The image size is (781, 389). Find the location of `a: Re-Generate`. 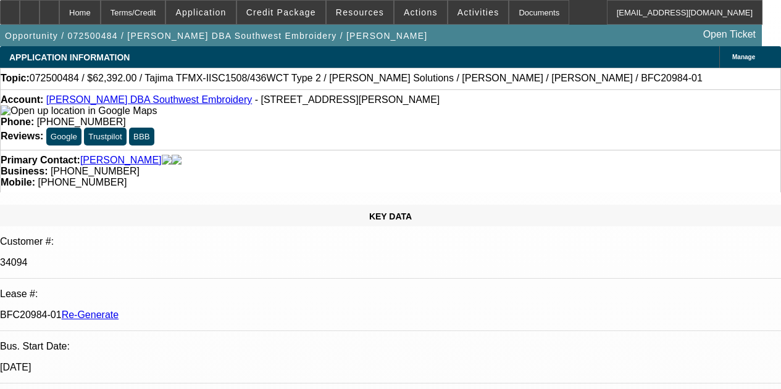

a: Re-Generate is located at coordinates (90, 315).